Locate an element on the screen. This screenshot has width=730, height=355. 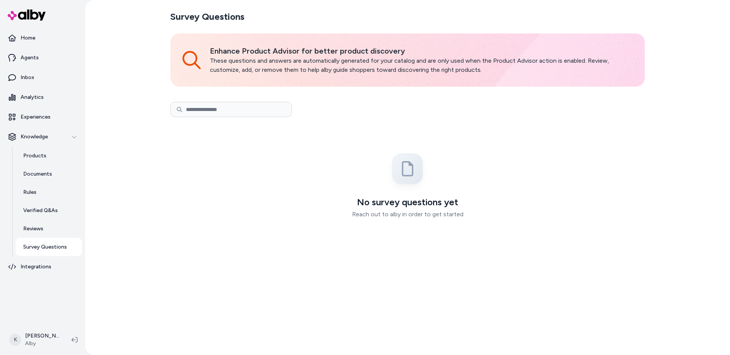
p: These questions and answers are automatically generated for your catalog and are only used when t... is located at coordinates (421, 65).